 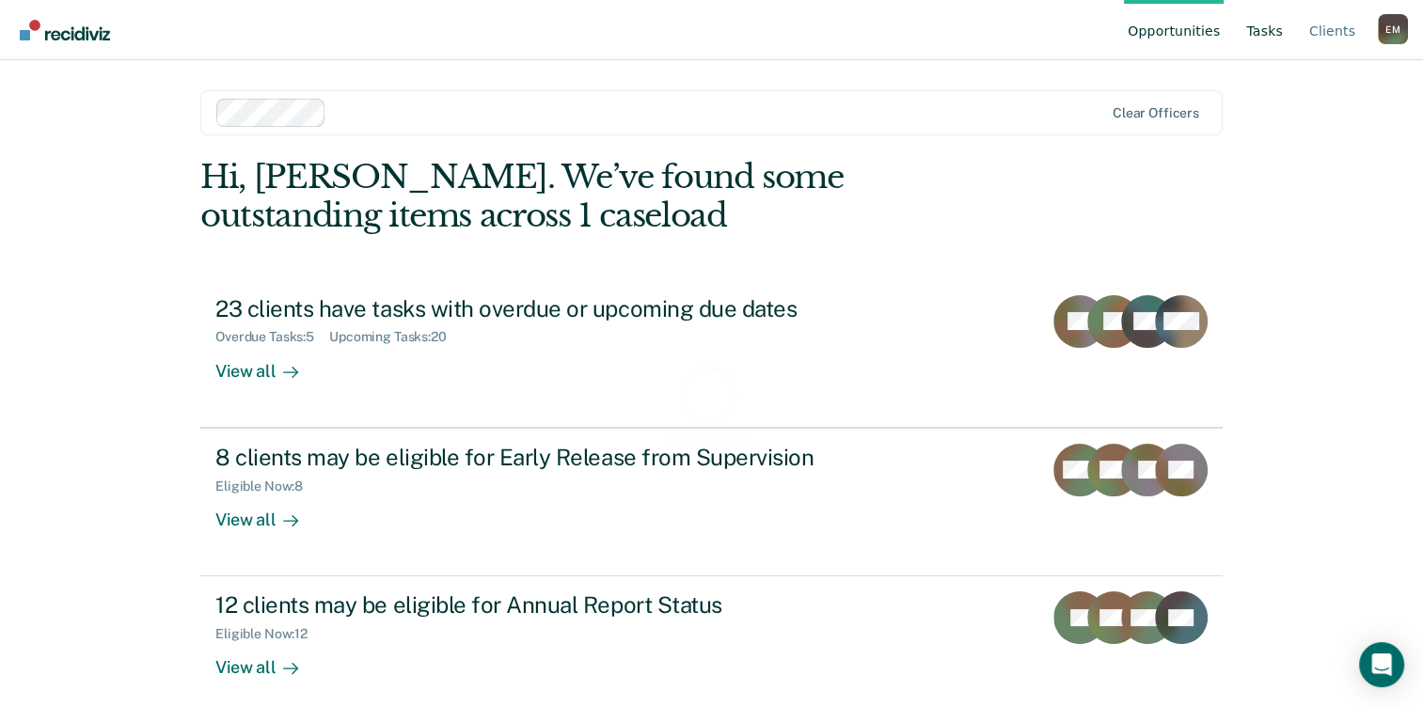 I want to click on img: Recidiviz, so click(x=65, y=30).